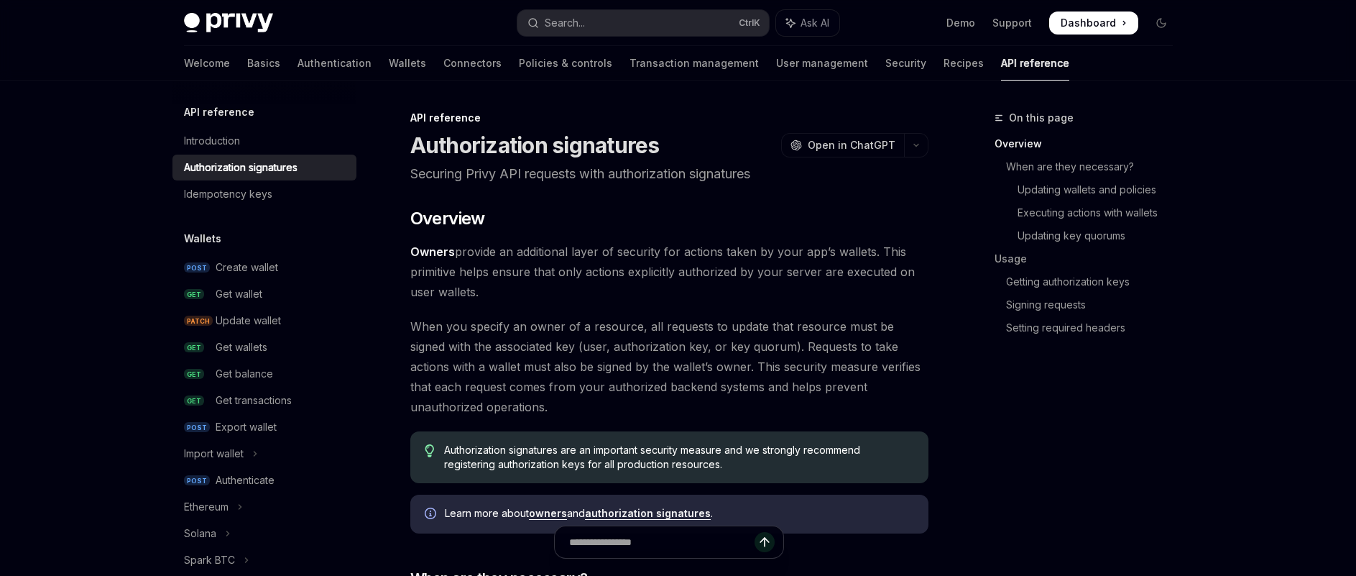 The width and height of the screenshot is (1356, 576). Describe the element at coordinates (228, 23) in the screenshot. I see `img: dark logo` at that location.